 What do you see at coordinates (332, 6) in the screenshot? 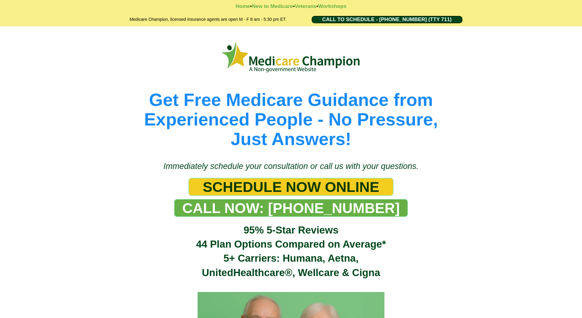
I see `strong: Workshops` at bounding box center [332, 6].